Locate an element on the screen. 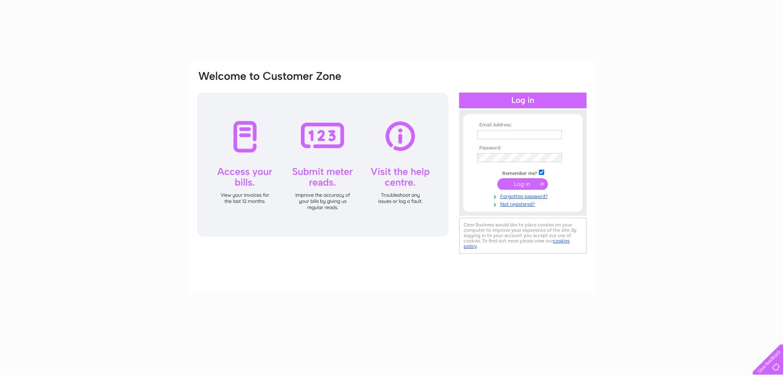 This screenshot has height=375, width=783. td: Remember me? is located at coordinates (523, 172).